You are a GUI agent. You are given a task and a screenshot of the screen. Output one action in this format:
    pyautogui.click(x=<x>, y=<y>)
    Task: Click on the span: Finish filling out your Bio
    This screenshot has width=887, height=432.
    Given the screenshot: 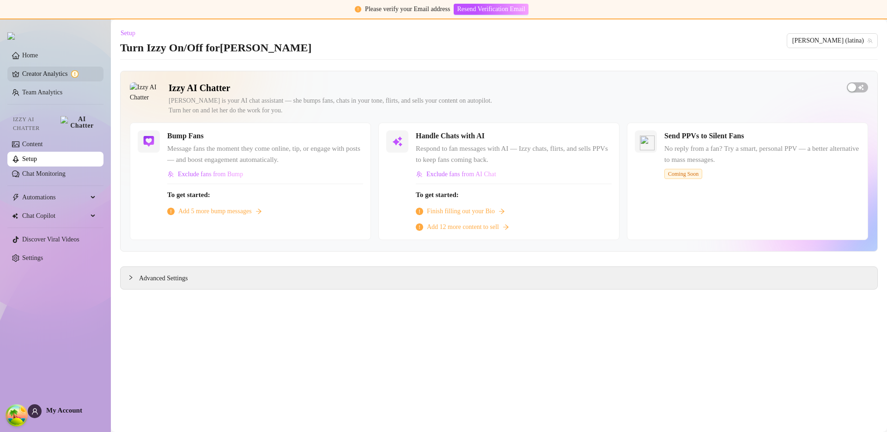 What is the action you would take?
    pyautogui.click(x=461, y=211)
    